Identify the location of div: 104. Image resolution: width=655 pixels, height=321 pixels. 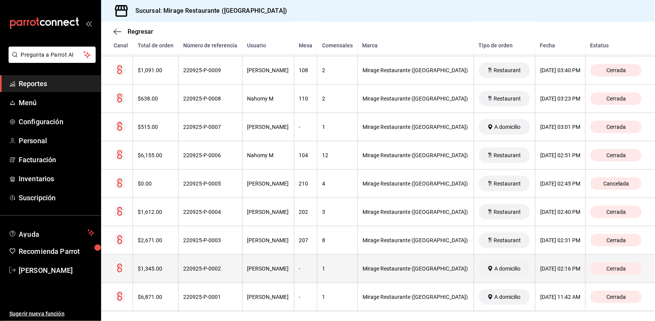
(306, 156).